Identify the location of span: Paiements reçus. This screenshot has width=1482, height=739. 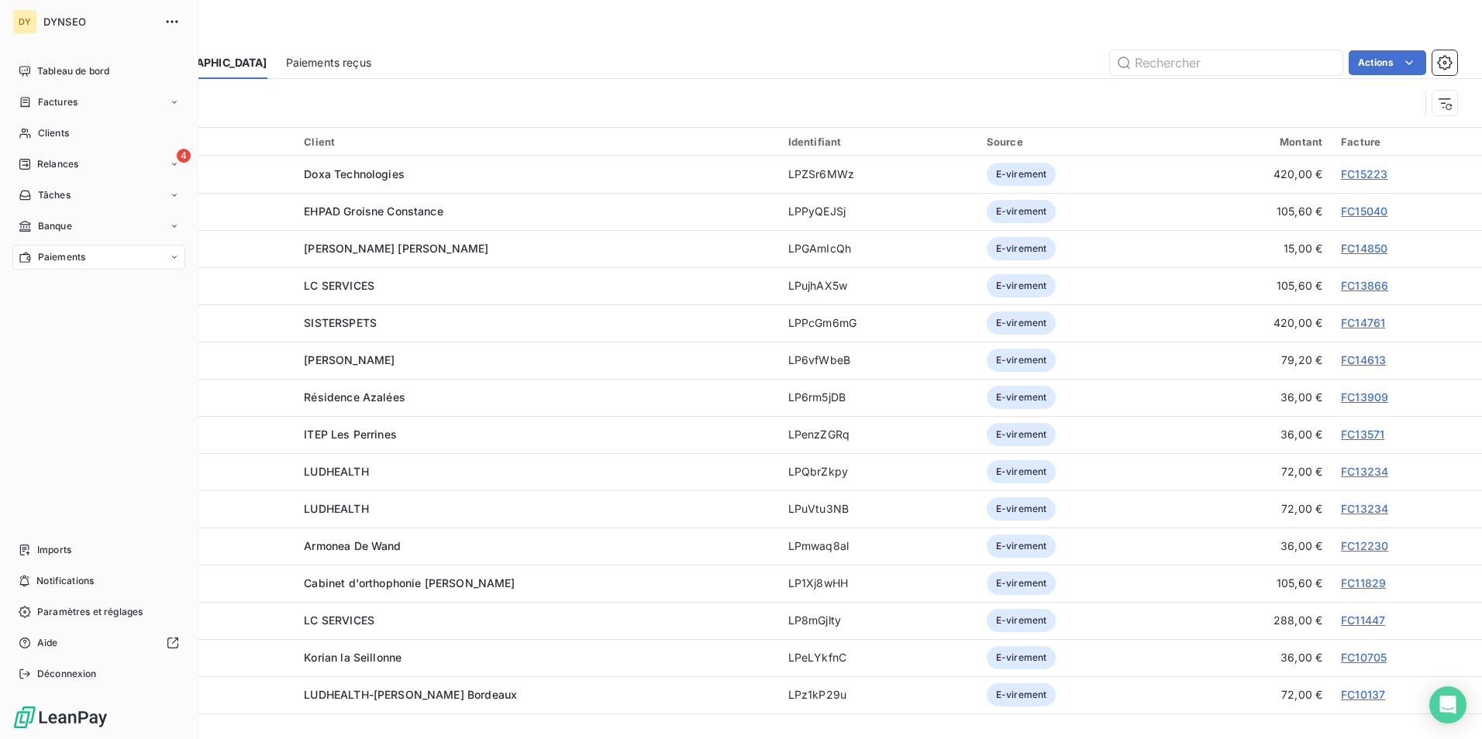
(329, 63).